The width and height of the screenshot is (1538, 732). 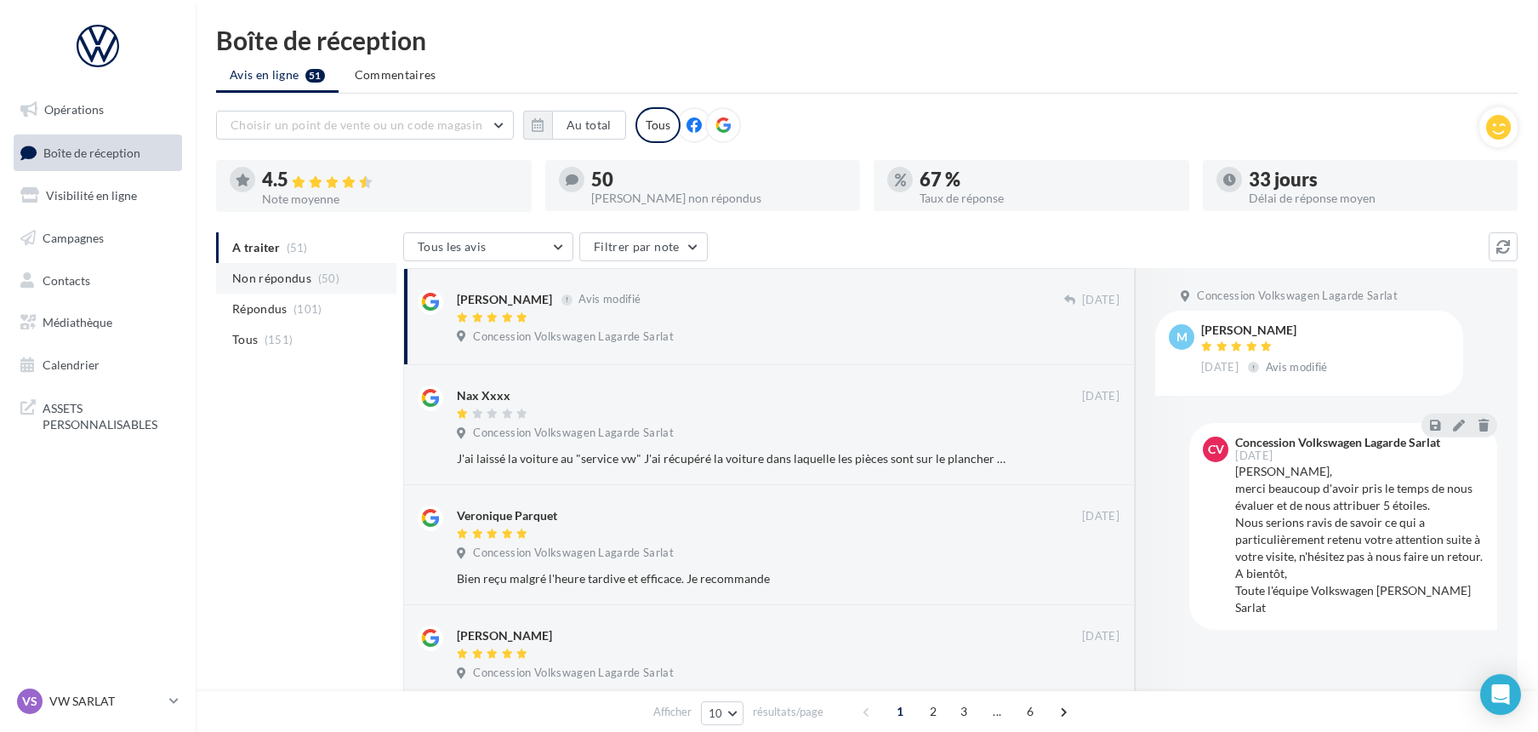 What do you see at coordinates (1030, 711) in the screenshot?
I see `span: 6` at bounding box center [1030, 711].